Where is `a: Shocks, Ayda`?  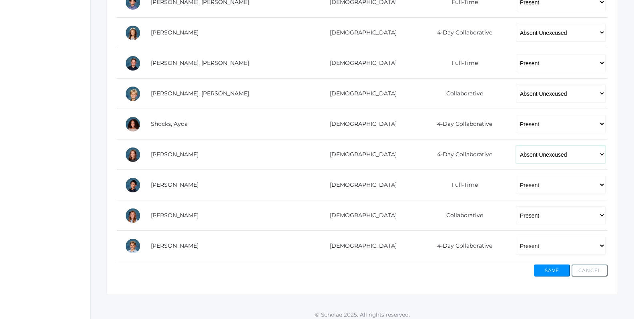 a: Shocks, Ayda is located at coordinates (169, 124).